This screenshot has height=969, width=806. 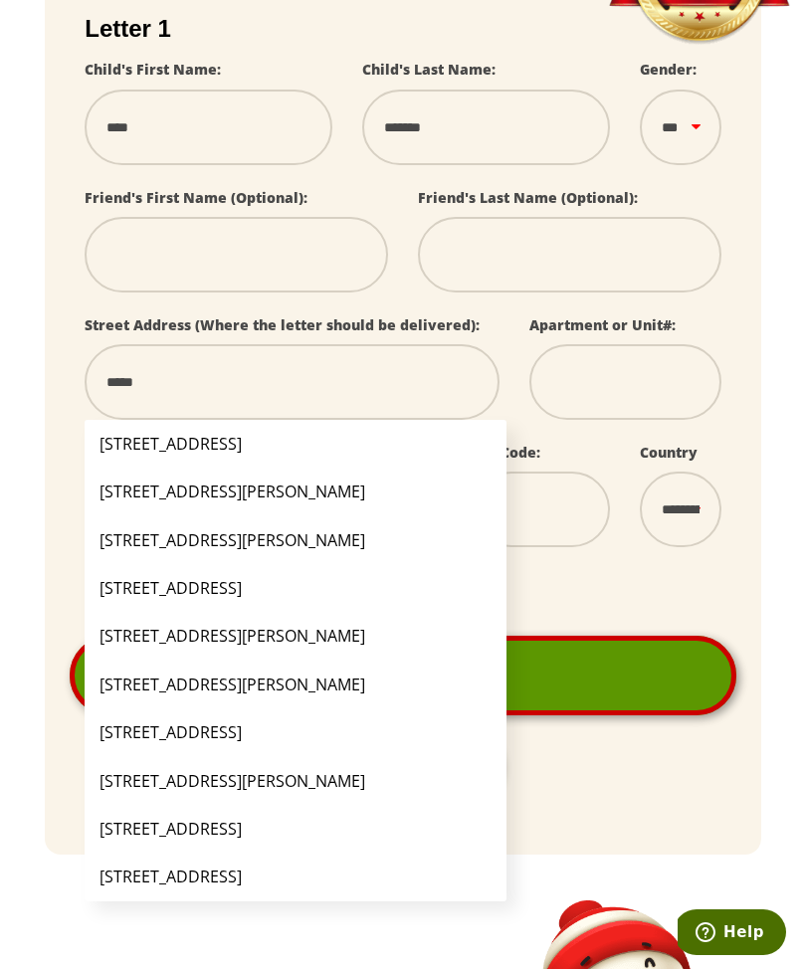 What do you see at coordinates (602, 324) in the screenshot?
I see `label: Apartment or Unit#:` at bounding box center [602, 324].